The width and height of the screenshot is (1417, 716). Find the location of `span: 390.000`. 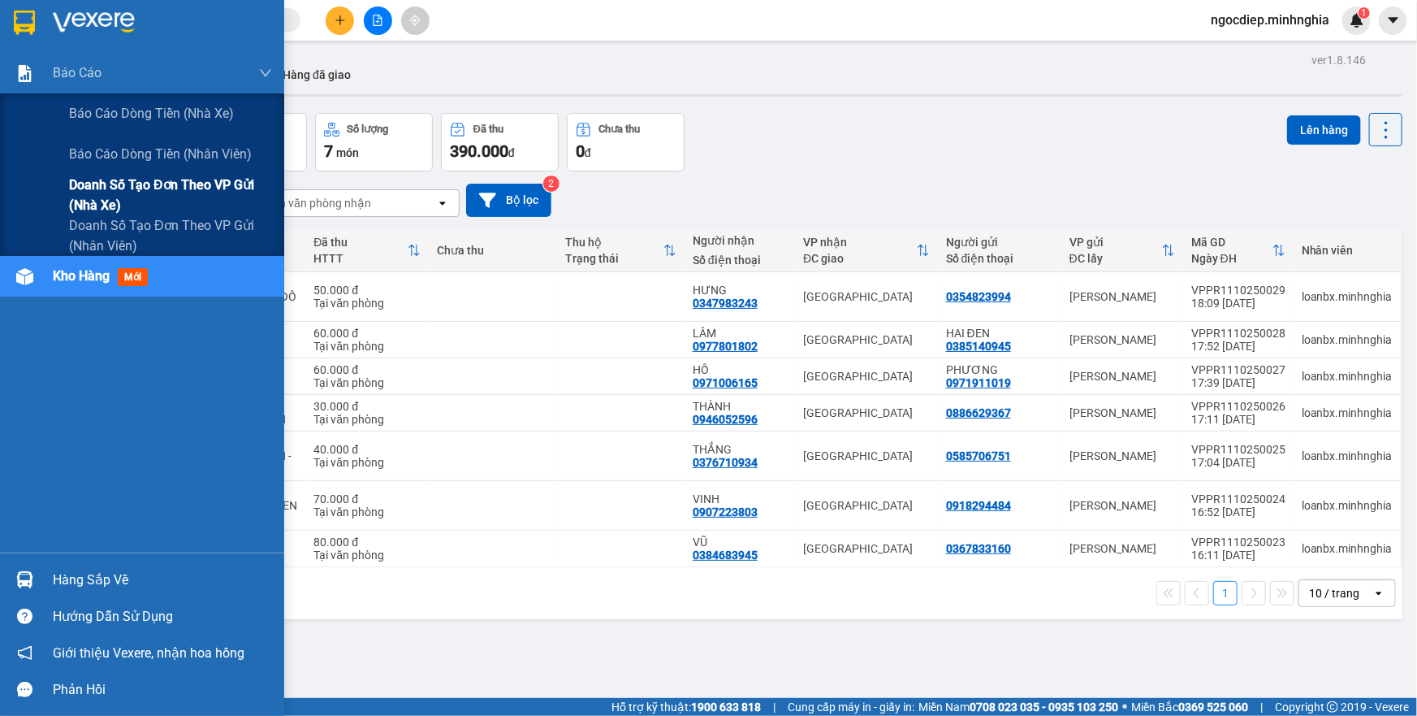

span: 390.000 is located at coordinates (479, 151).